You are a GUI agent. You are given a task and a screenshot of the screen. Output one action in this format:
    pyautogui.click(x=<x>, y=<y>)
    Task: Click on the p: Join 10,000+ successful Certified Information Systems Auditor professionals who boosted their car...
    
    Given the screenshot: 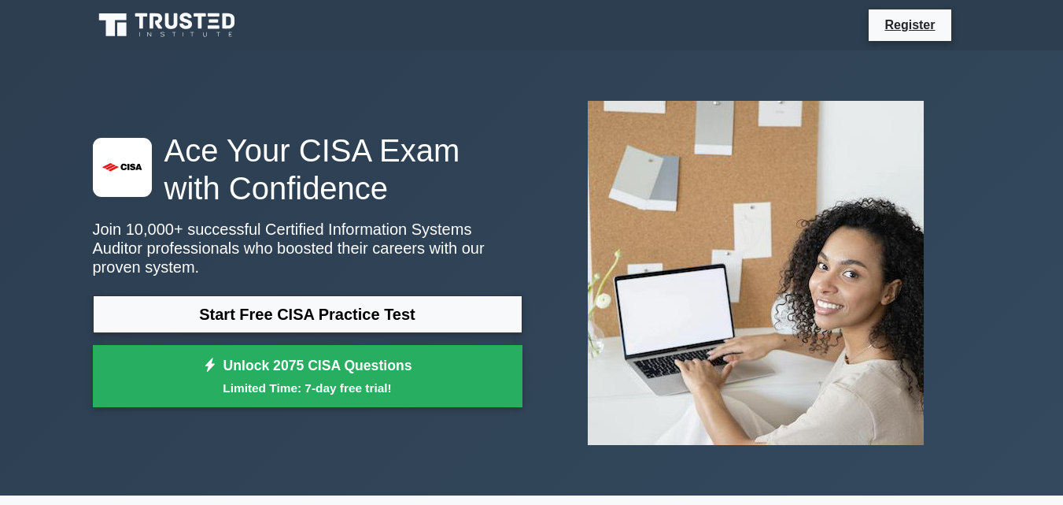 What is the action you would take?
    pyautogui.click(x=308, y=248)
    